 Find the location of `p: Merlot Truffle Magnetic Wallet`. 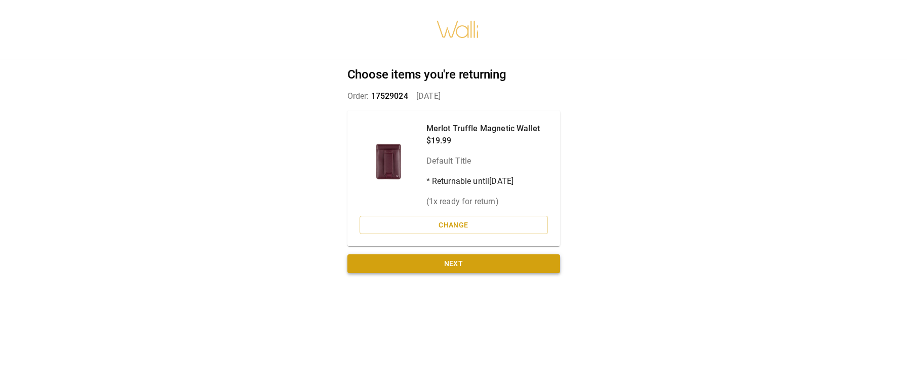

p: Merlot Truffle Magnetic Wallet is located at coordinates (483, 129).